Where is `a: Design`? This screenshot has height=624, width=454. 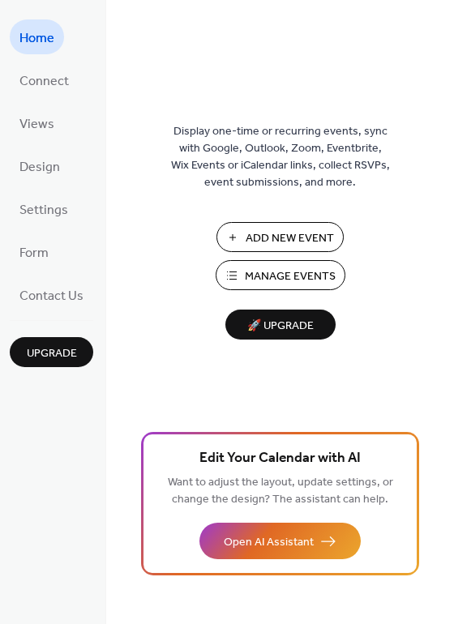 a: Design is located at coordinates (40, 165).